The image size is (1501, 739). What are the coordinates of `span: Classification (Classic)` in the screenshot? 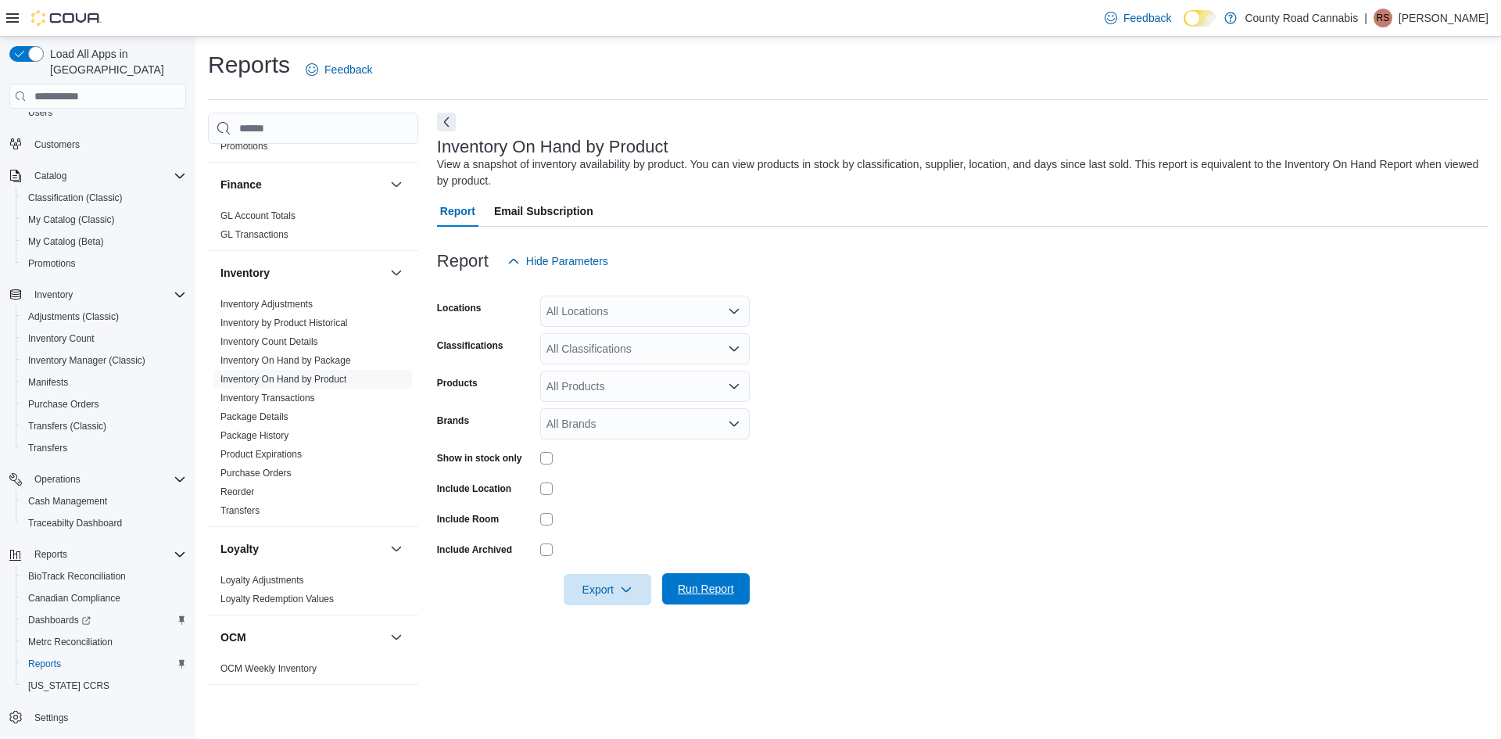 It's located at (75, 198).